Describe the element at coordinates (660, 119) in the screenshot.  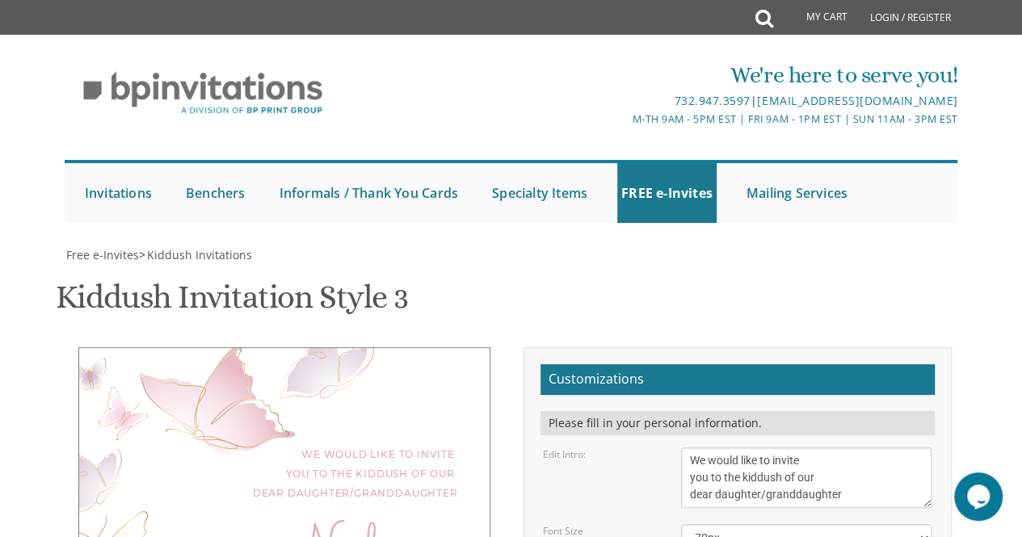
I see `div: M-Th 9am - 5pm EST | Fri 9am - 1pm EST | Sun 11am - 3pm EST` at that location.